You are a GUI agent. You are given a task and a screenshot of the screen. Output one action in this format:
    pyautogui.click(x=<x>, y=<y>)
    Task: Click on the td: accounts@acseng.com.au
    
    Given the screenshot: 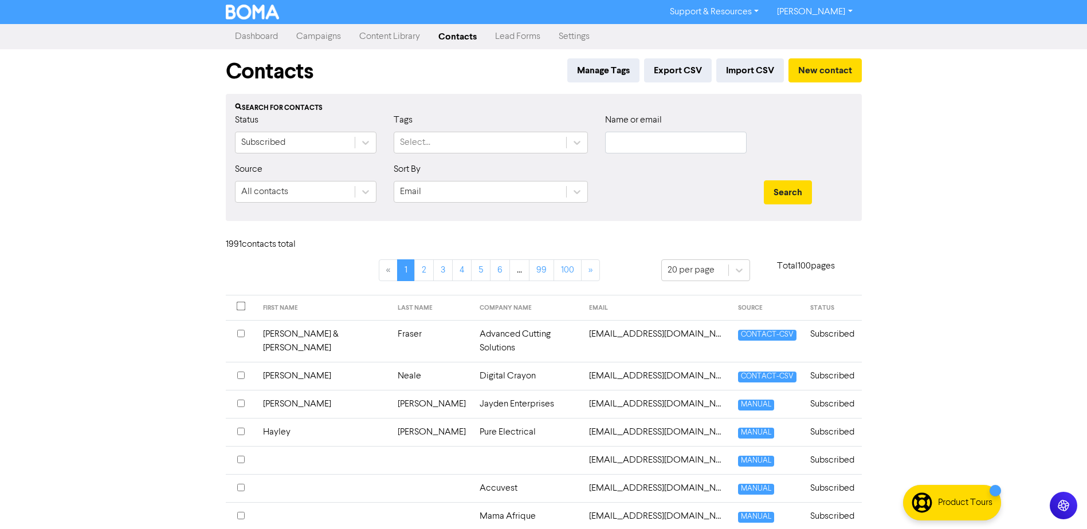 What is the action you would take?
    pyautogui.click(x=657, y=341)
    